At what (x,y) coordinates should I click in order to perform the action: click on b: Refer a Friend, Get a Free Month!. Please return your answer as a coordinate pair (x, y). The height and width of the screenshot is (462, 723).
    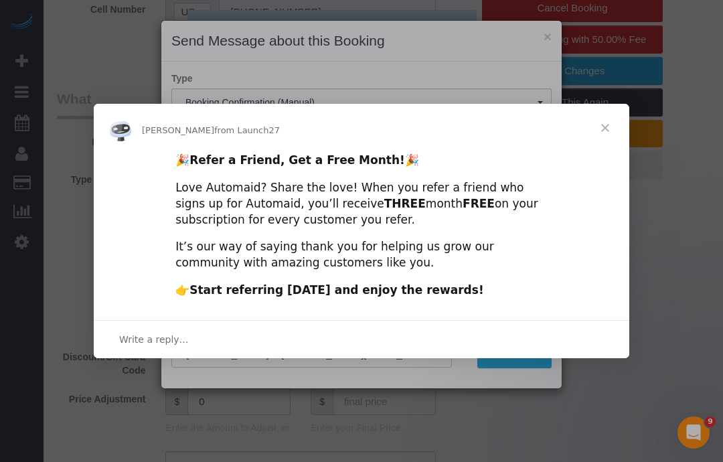
    Looking at the image, I should click on (297, 160).